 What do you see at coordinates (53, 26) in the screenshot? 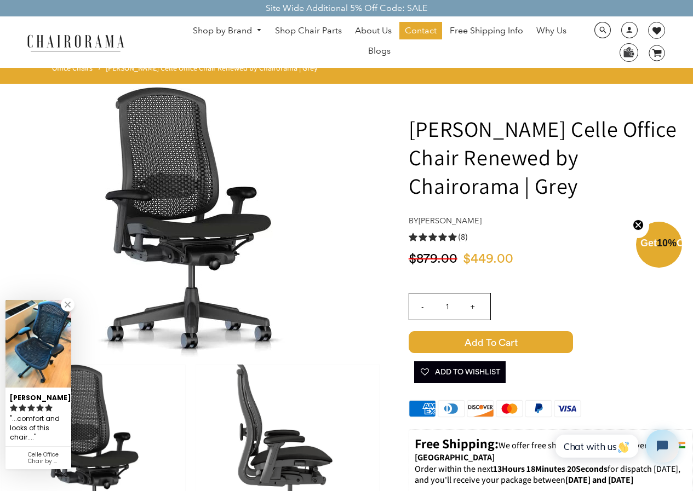
I see `button: Chat with us👋` at bounding box center [53, 26].